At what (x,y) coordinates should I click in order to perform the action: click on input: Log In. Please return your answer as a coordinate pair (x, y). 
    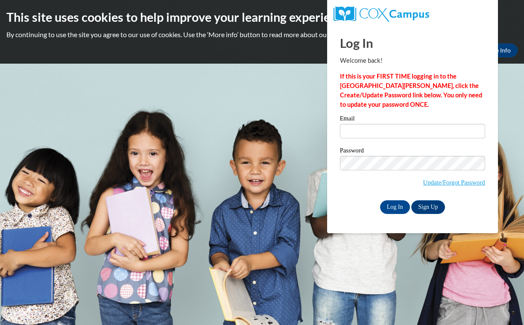
    Looking at the image, I should click on (395, 207).